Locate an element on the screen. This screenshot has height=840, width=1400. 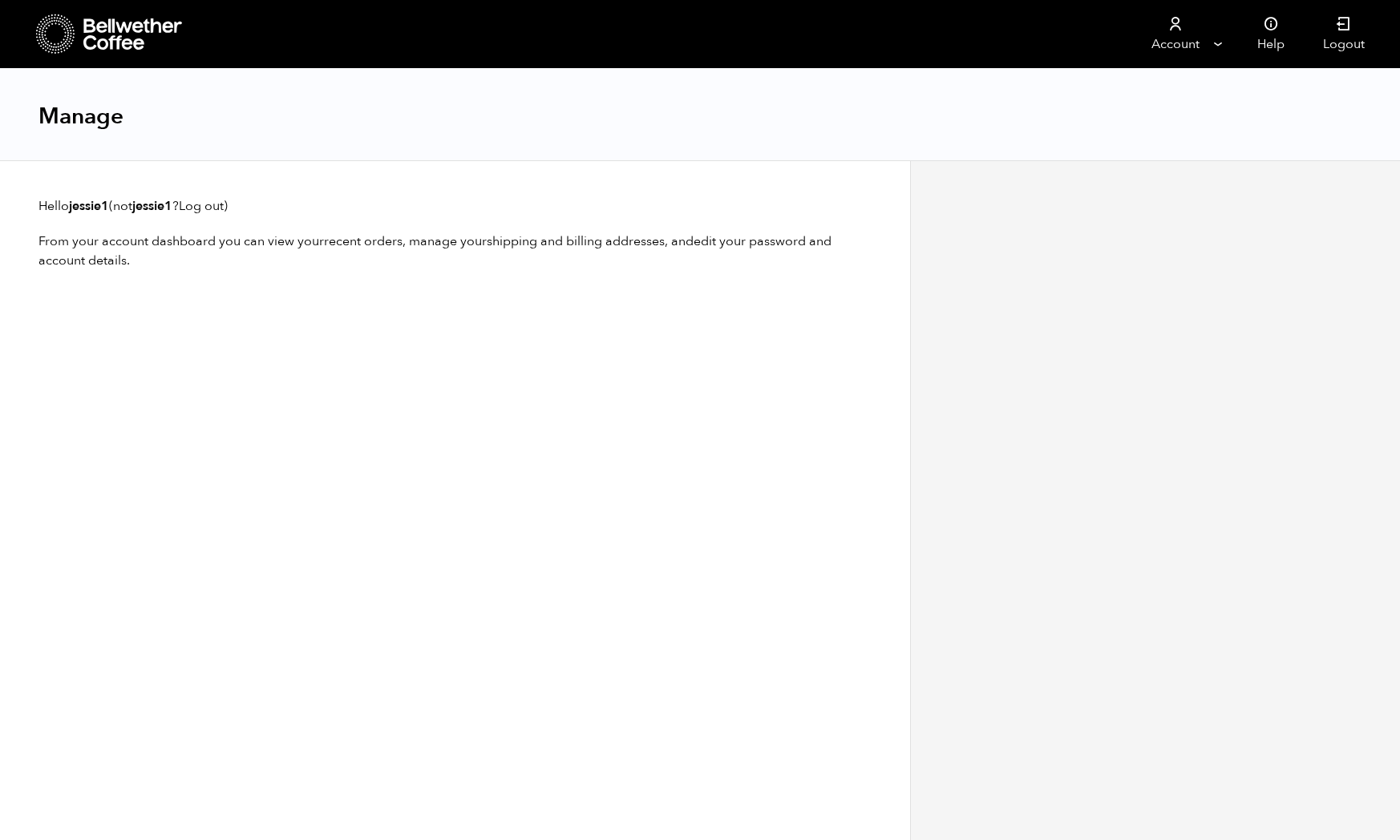
p: From your account dashboard you can view your , manage your , and . is located at coordinates (455, 251).